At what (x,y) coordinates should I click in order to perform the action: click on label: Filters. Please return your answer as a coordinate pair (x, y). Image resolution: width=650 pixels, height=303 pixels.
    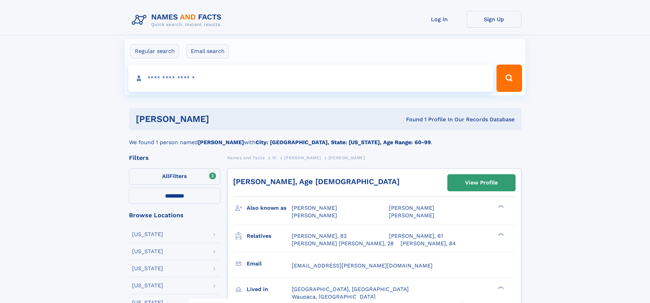
    Looking at the image, I should click on (175, 176).